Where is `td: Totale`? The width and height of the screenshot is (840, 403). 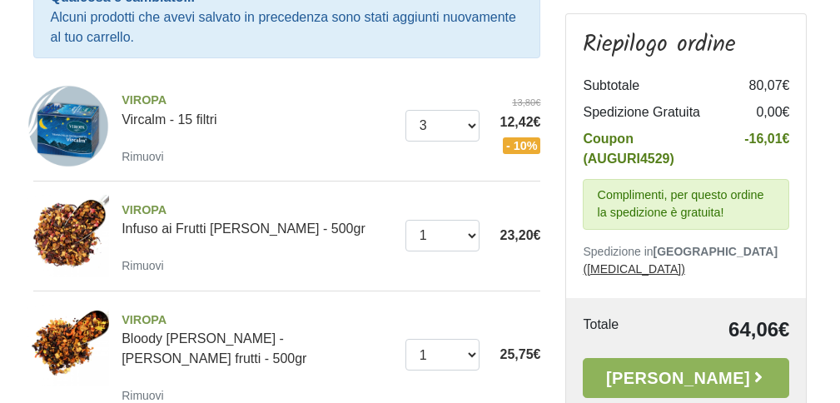
td: Totale is located at coordinates (621, 330).